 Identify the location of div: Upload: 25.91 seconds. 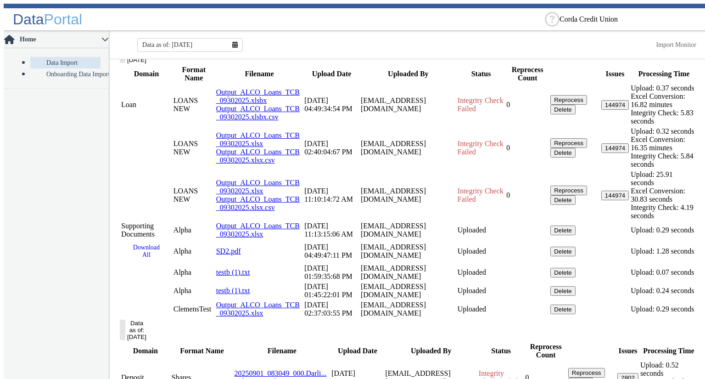
(664, 179).